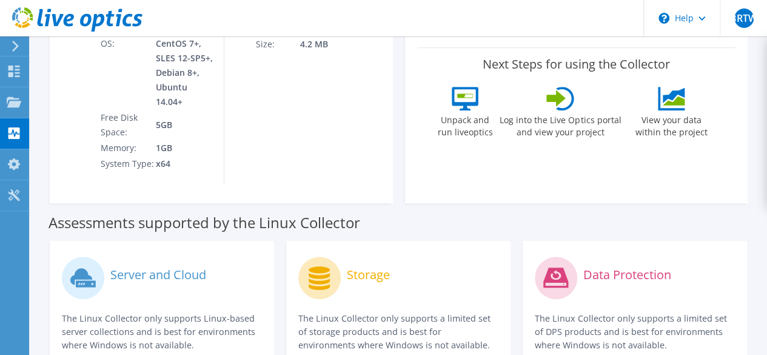 Image resolution: width=767 pixels, height=355 pixels. Describe the element at coordinates (128, 65) in the screenshot. I see `td: Supported OS:` at that location.